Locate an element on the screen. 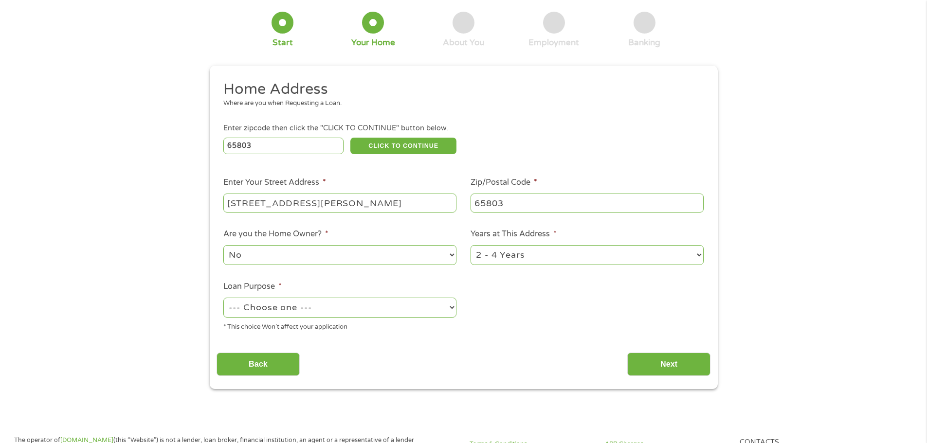 This screenshot has width=927, height=443. div: About You is located at coordinates (463, 43).